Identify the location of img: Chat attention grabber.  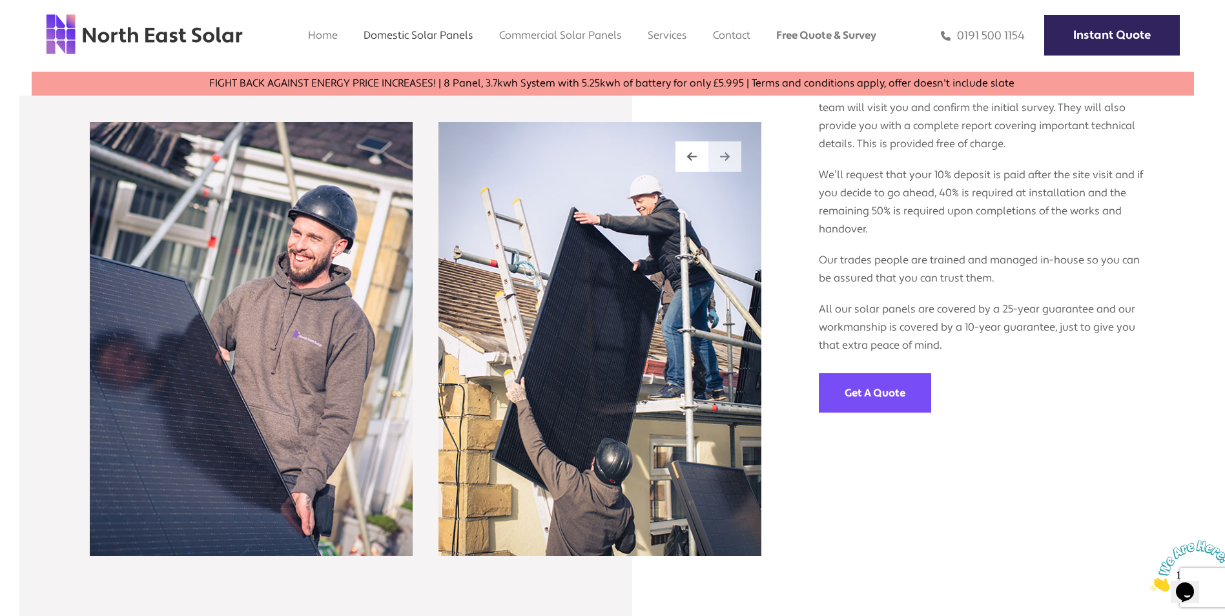
(45, 30).